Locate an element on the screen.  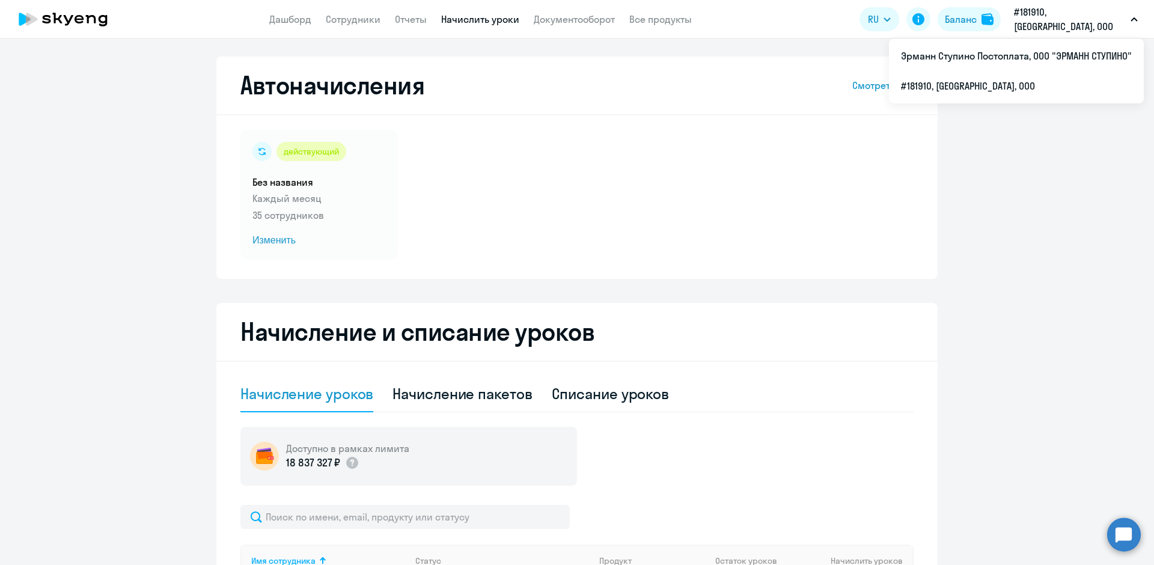
span: RU is located at coordinates (873, 19).